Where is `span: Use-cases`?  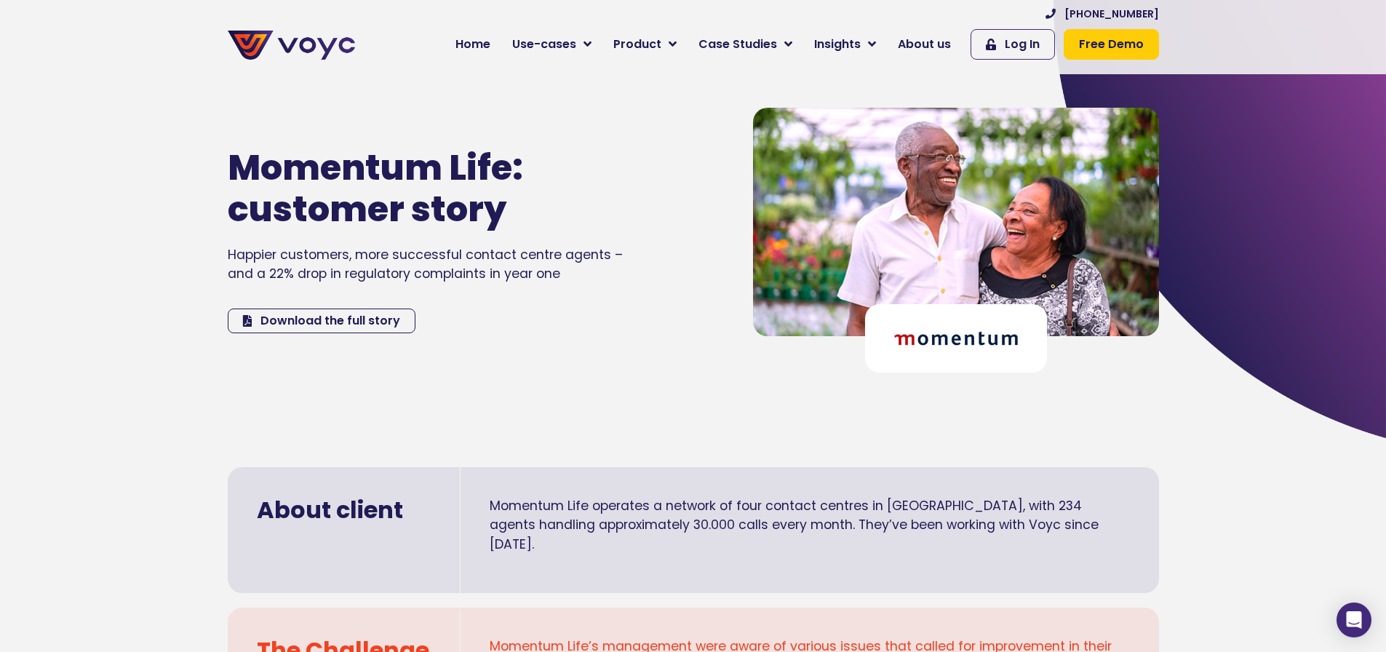
span: Use-cases is located at coordinates (544, 44).